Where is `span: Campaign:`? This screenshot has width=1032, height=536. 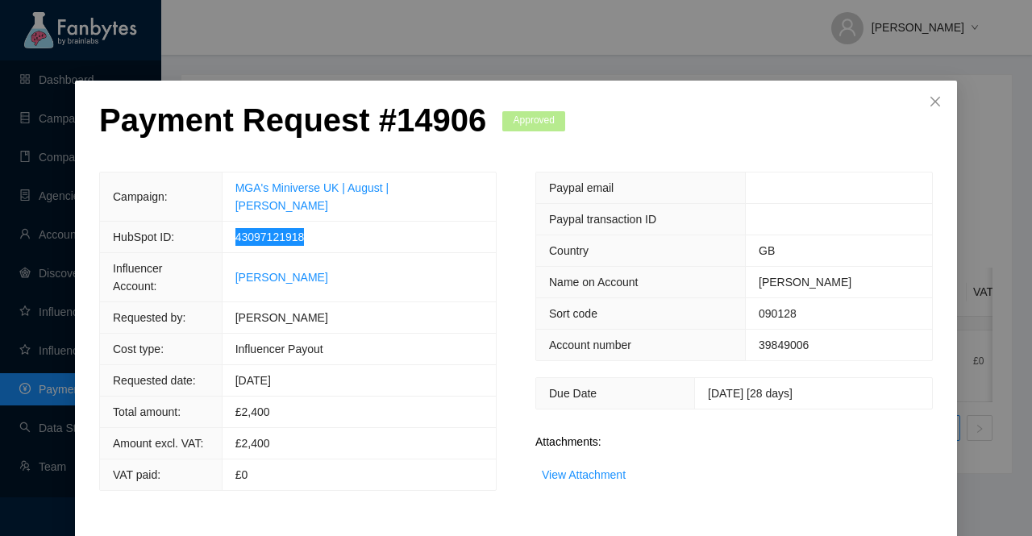 span: Campaign: is located at coordinates (140, 197).